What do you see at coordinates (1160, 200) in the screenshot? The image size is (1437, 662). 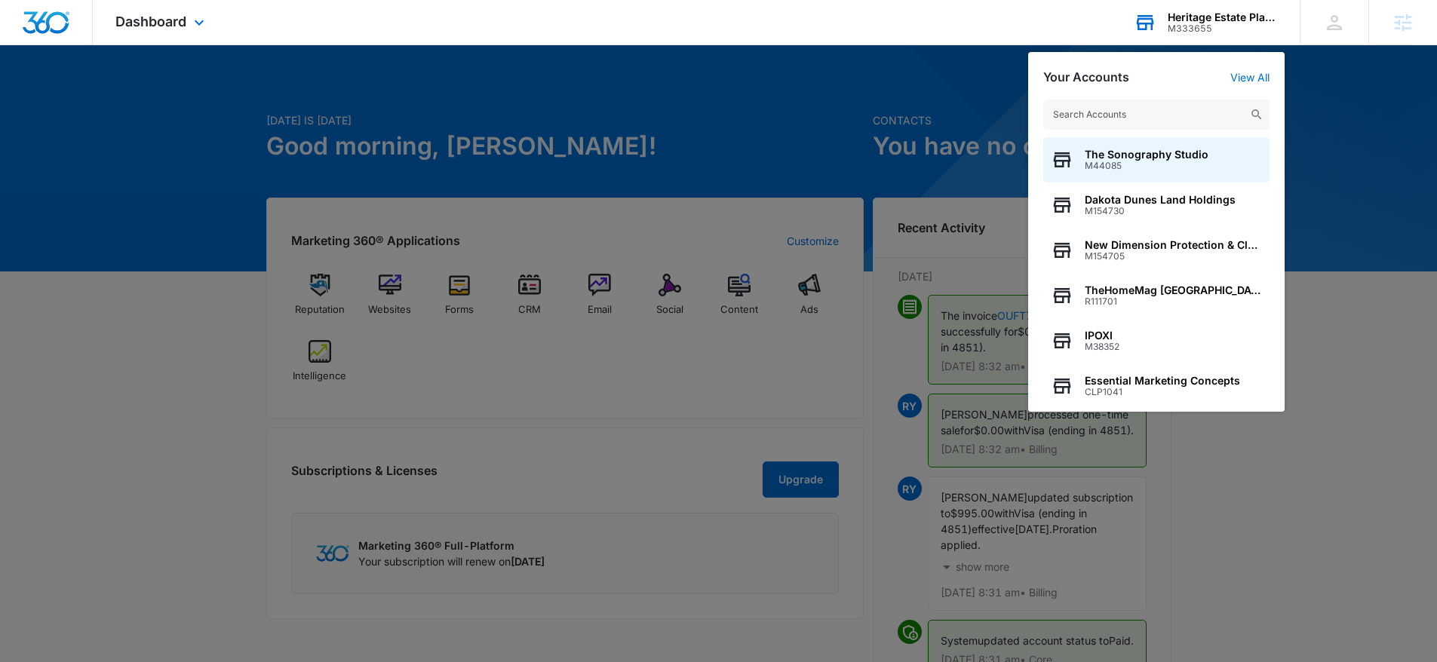 I see `span: Dakota Dunes Land Holdings` at bounding box center [1160, 200].